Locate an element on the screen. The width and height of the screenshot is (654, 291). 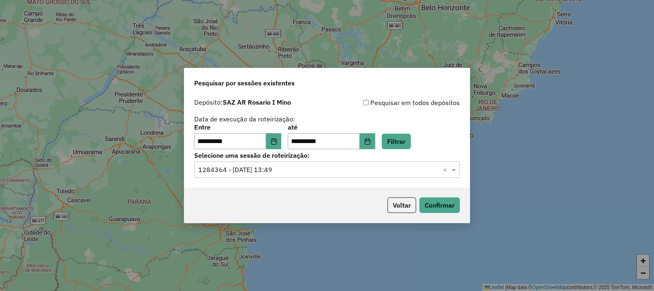
button: Filtrar is located at coordinates (396, 142).